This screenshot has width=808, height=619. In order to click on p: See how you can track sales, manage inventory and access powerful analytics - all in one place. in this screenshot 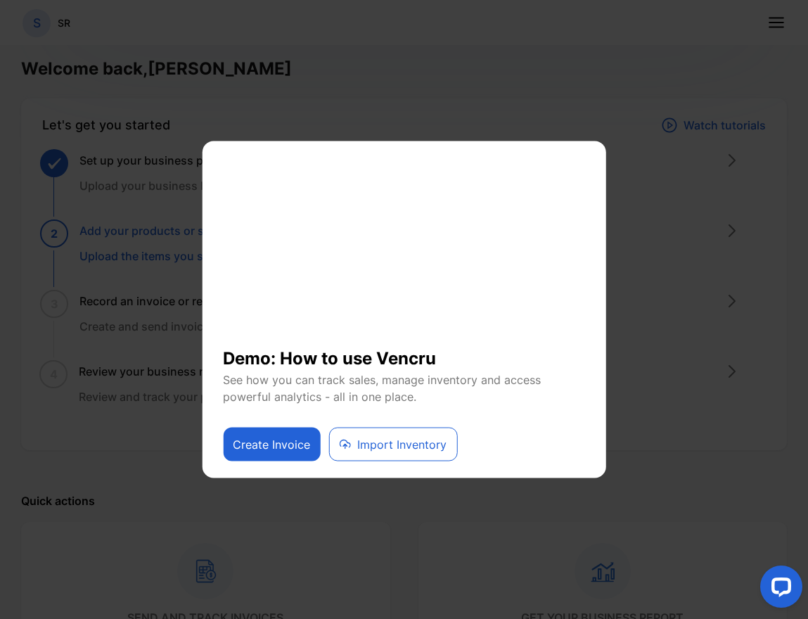, I will do `click(404, 388)`.